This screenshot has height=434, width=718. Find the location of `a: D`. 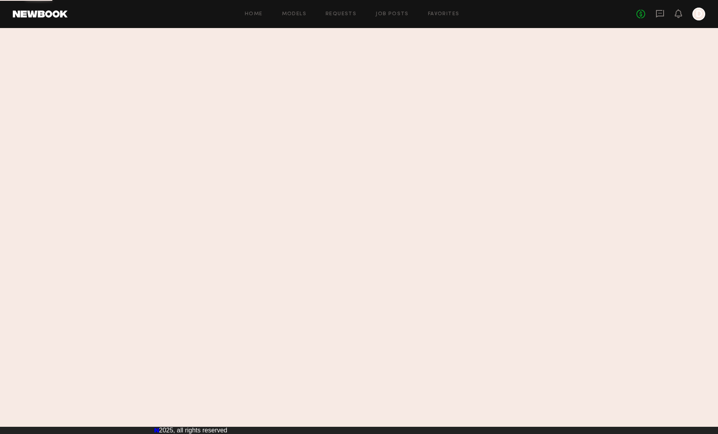

a: D is located at coordinates (699, 14).